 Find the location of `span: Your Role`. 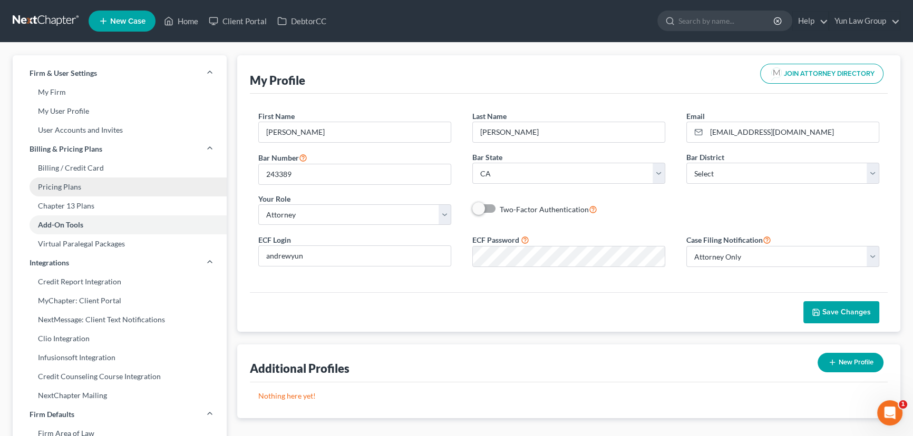

span: Your Role is located at coordinates (274, 199).